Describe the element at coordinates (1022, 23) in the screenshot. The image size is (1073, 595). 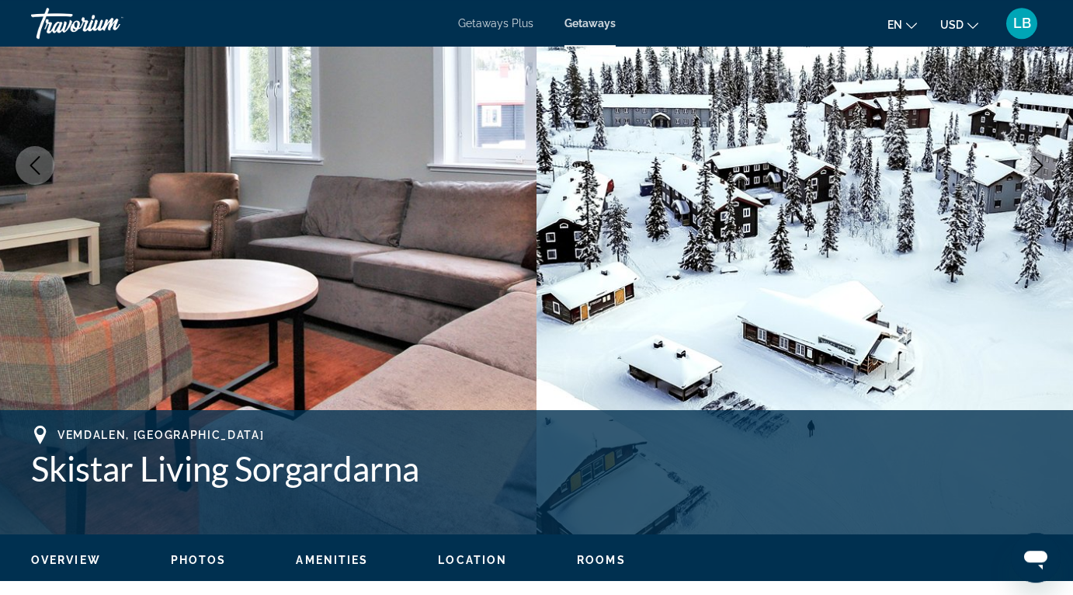
I see `span: LB` at that location.